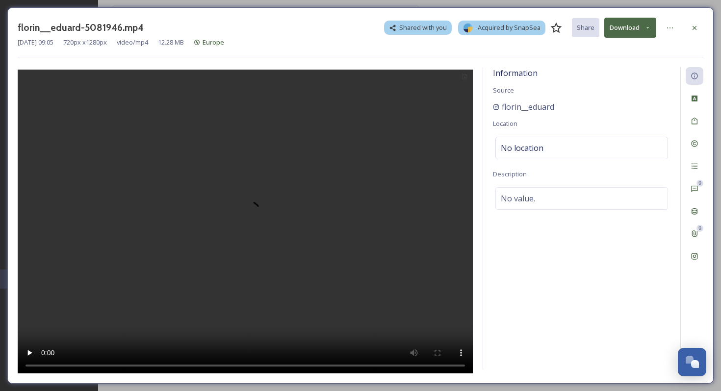 The width and height of the screenshot is (721, 391). I want to click on img: snapsea-logo.png, so click(468, 28).